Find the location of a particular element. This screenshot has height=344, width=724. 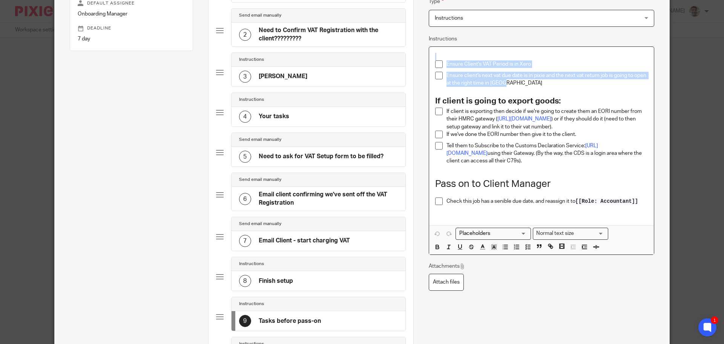

p: Tell them to Subscribe to the Customs Declaration Service: using their Gateway. (By the way, the ... is located at coordinates (547, 153).